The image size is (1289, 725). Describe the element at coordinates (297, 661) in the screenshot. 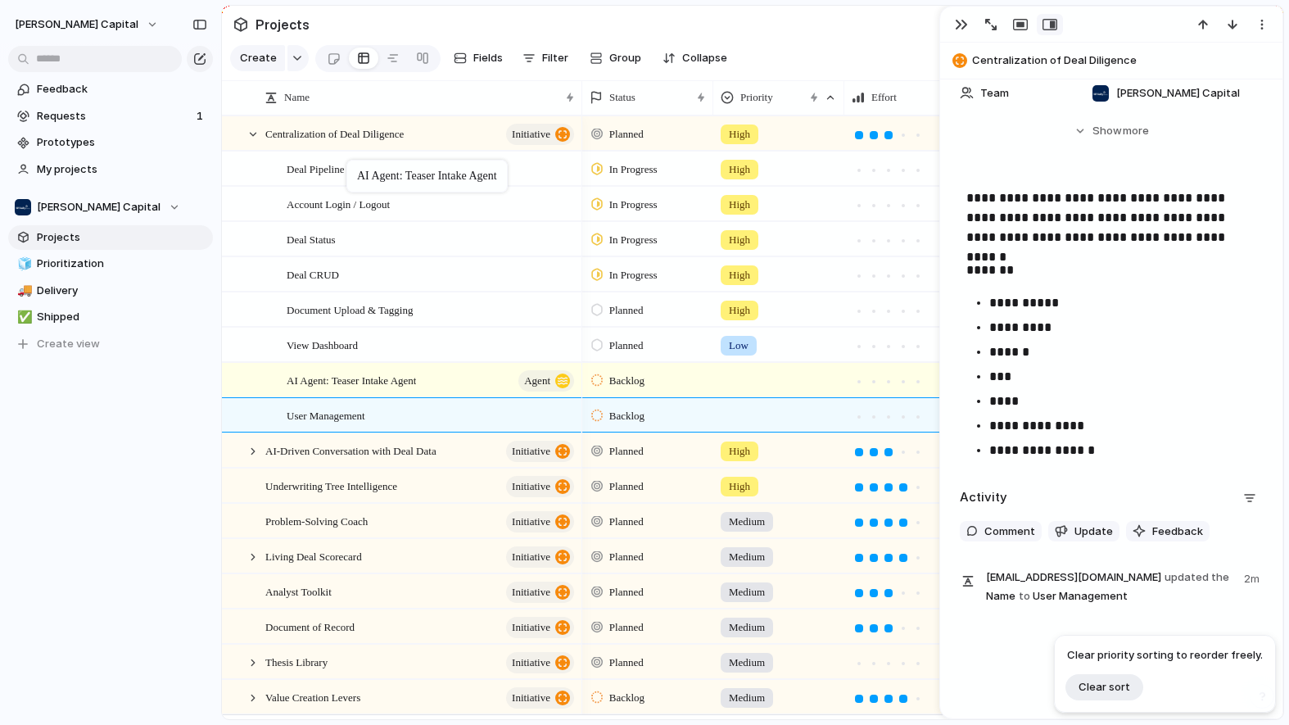

I see `span: Thesis Library` at that location.